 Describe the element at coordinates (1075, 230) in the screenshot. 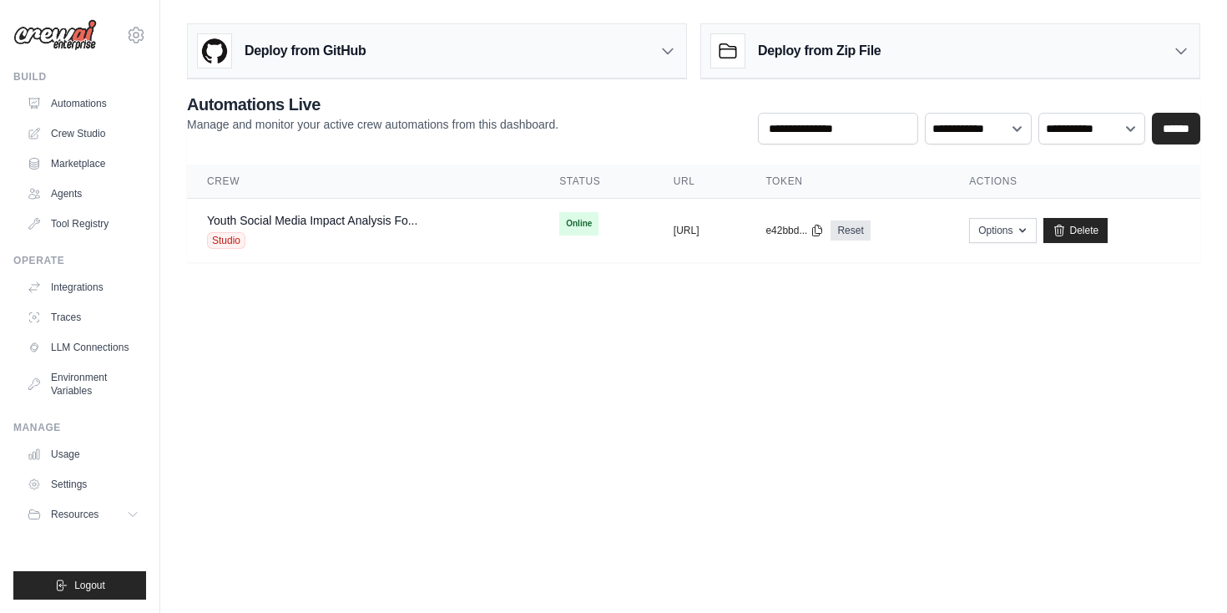

I see `a: Delete` at that location.